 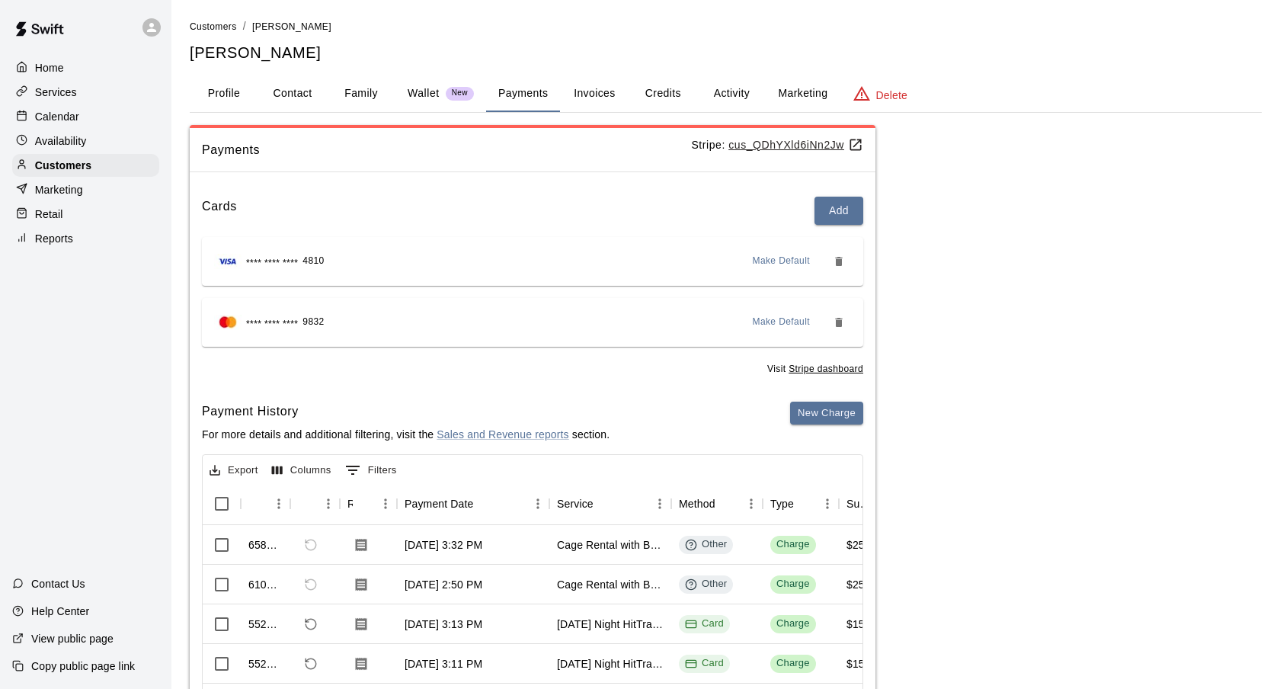 I want to click on button: Show filters, so click(x=371, y=470).